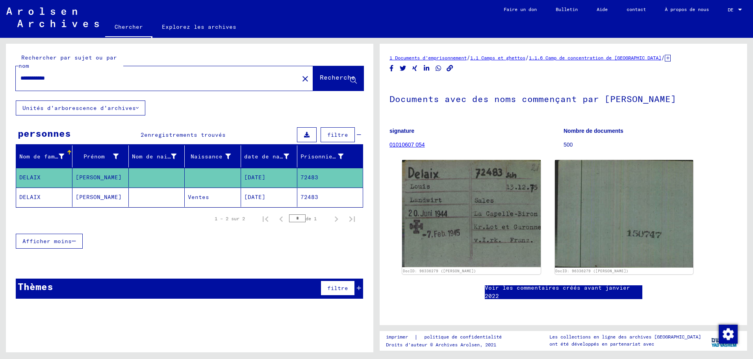 This screenshot has width=753, height=359. I want to click on font: Rechercher par sujet ou par nom, so click(68, 61).